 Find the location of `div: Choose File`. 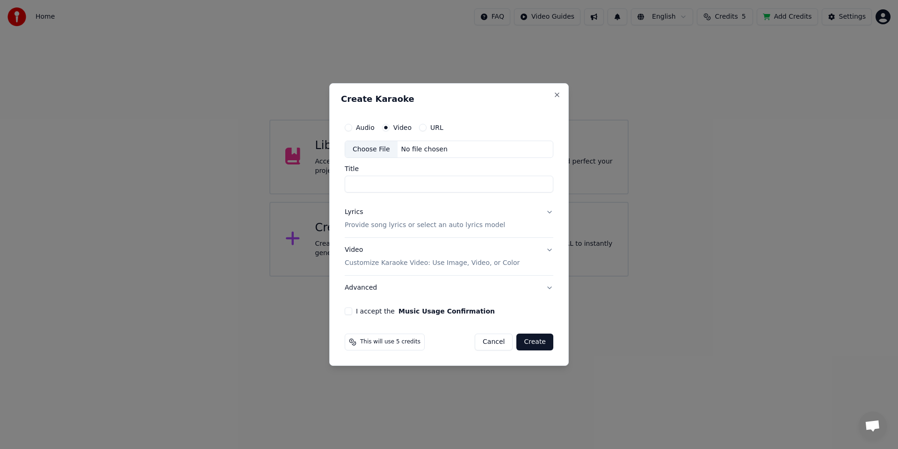

div: Choose File is located at coordinates (371, 150).